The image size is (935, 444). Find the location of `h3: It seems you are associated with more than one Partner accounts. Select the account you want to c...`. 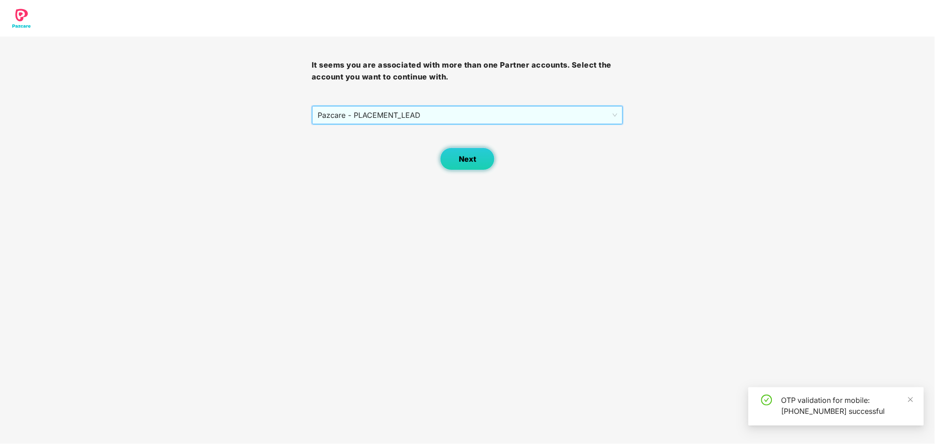

h3: It seems you are associated with more than one Partner accounts. Select the account you want to c... is located at coordinates (467, 71).